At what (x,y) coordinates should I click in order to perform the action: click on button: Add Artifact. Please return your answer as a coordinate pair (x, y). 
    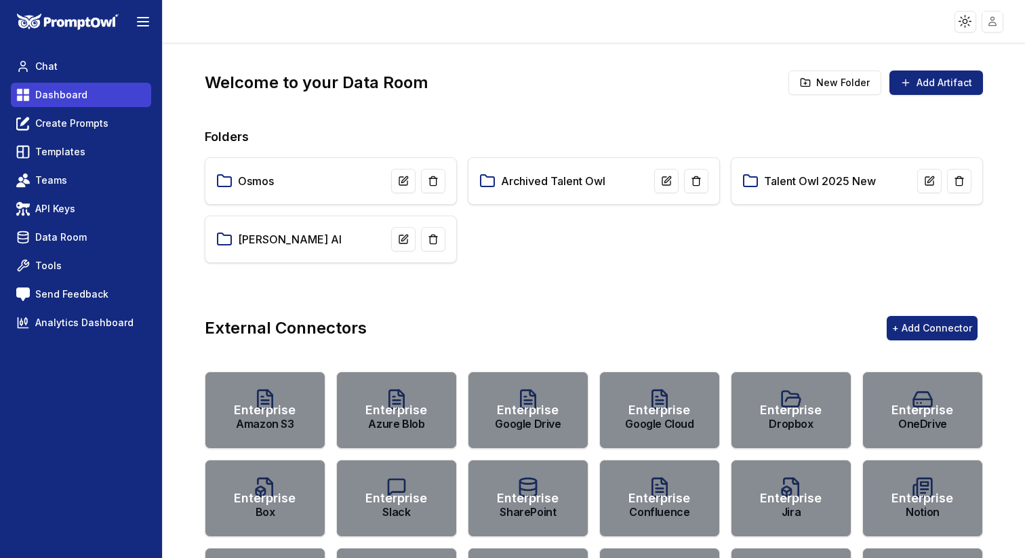
    Looking at the image, I should click on (936, 83).